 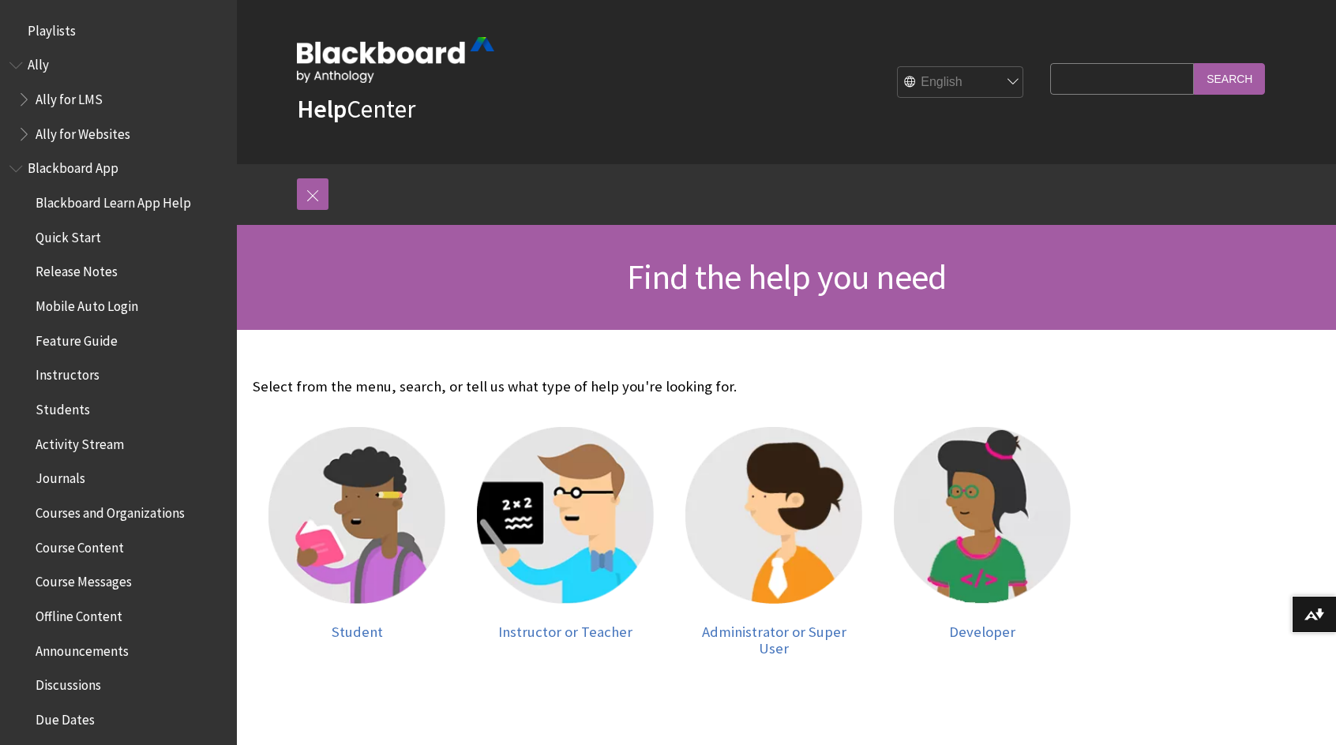 What do you see at coordinates (113, 200) in the screenshot?
I see `span: Blackboard Learn App Help` at bounding box center [113, 200].